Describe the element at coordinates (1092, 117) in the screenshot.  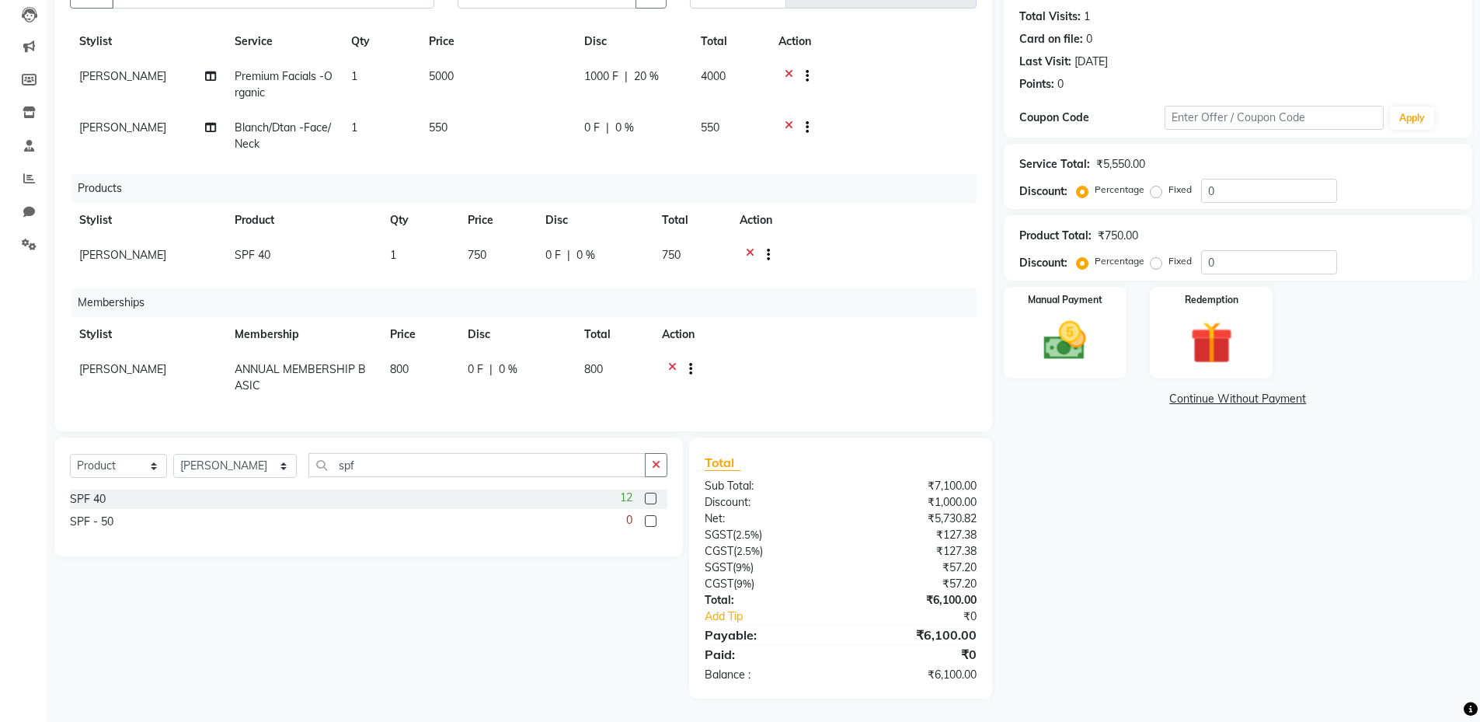
I see `div: Coupon Code` at that location.